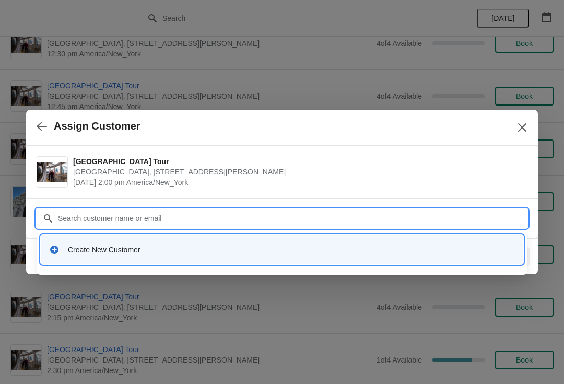 The height and width of the screenshot is (384, 564). Describe the element at coordinates (291, 250) in the screenshot. I see `div: Create New Customer` at that location.